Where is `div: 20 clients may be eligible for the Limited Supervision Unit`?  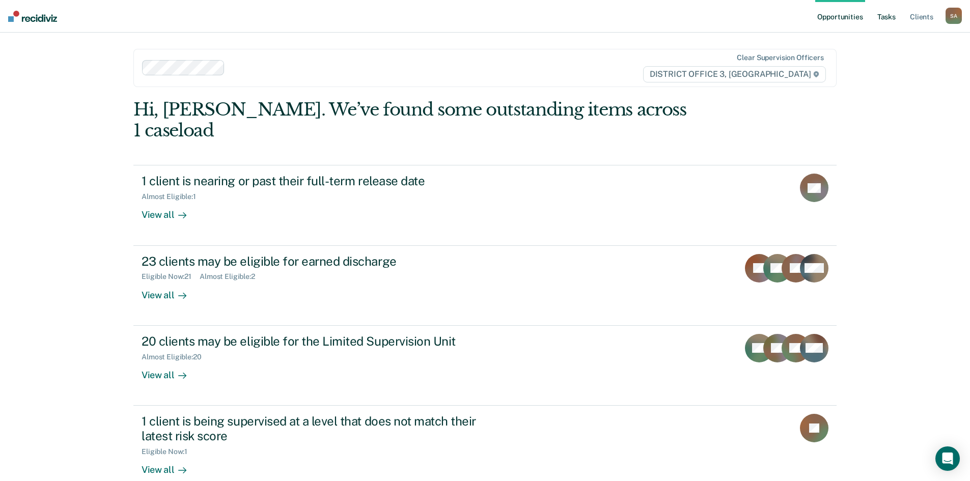 div: 20 clients may be eligible for the Limited Supervision Unit is located at coordinates (320, 341).